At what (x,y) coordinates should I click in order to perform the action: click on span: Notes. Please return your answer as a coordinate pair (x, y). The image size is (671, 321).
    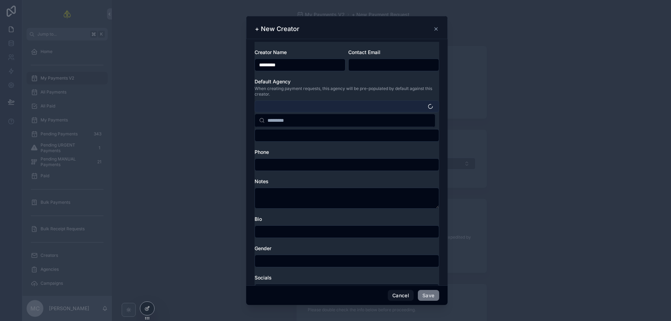
    Looking at the image, I should click on (261, 181).